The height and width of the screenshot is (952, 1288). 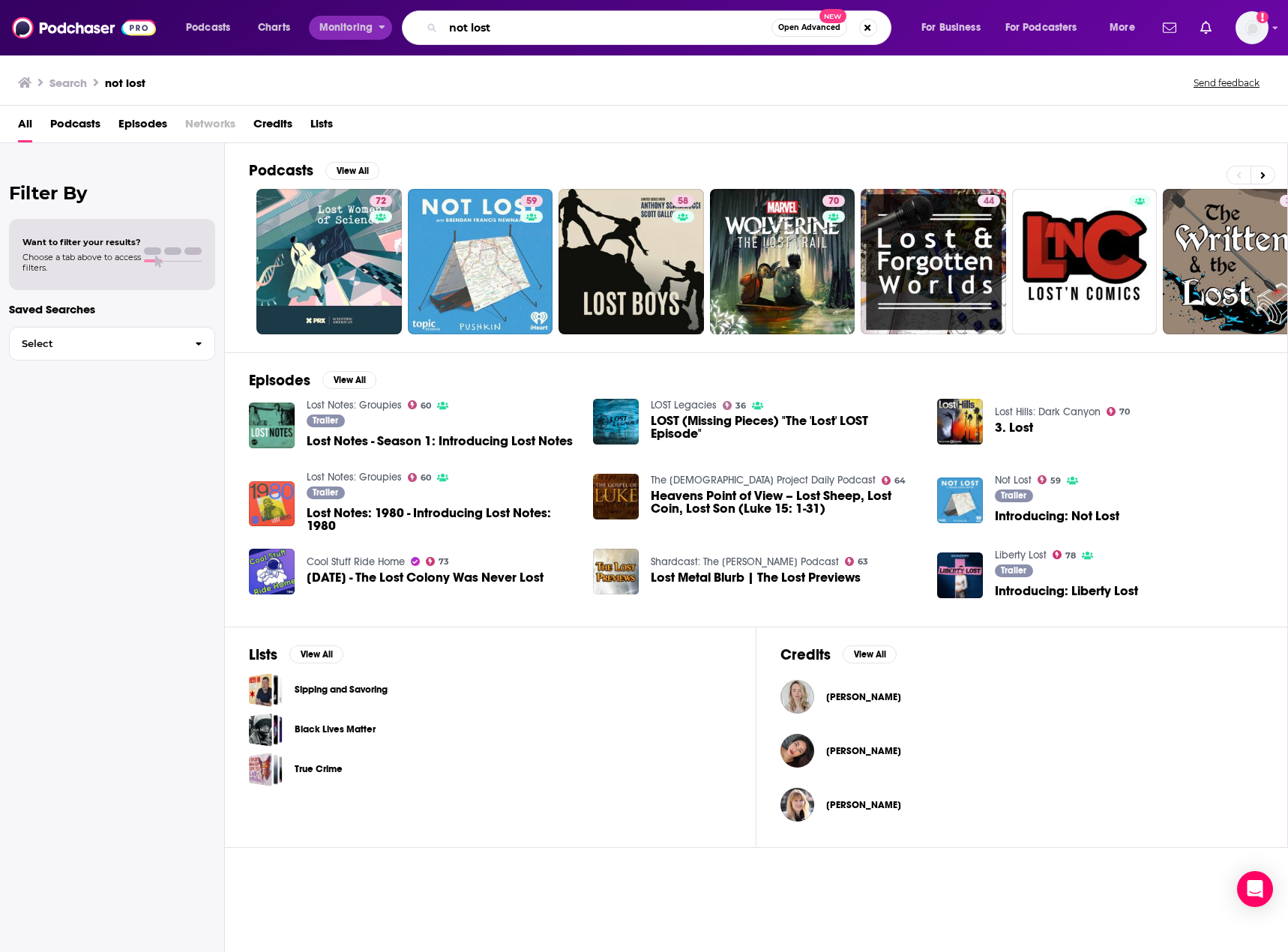 What do you see at coordinates (265, 769) in the screenshot?
I see `span: True Crime` at bounding box center [265, 769].